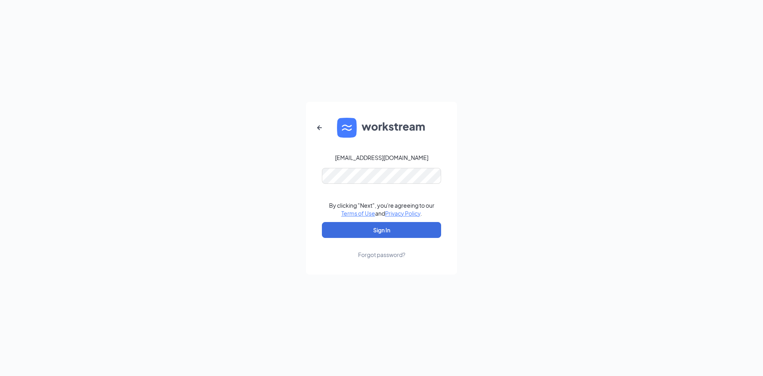 The width and height of the screenshot is (763, 376). What do you see at coordinates (358, 213) in the screenshot?
I see `a: Terms of Use` at bounding box center [358, 213].